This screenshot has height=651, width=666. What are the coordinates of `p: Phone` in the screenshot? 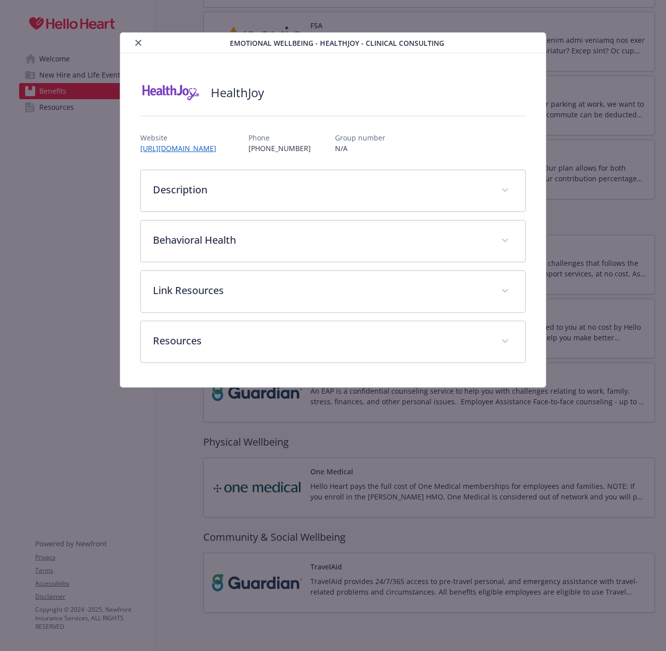 It's located at (280, 137).